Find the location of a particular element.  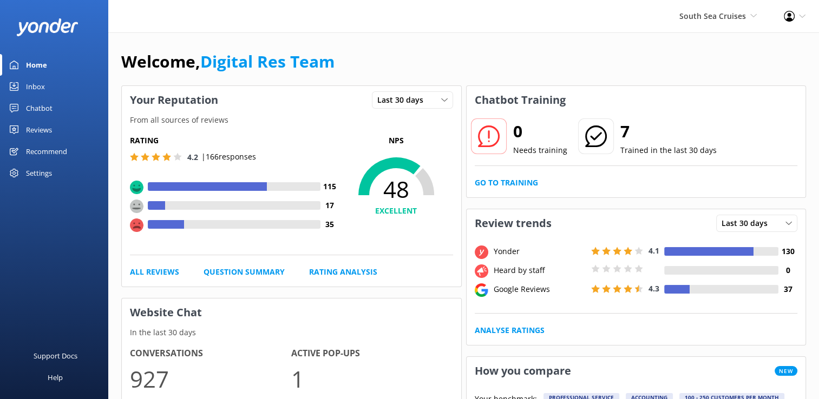

div: Yonder is located at coordinates (539, 252).